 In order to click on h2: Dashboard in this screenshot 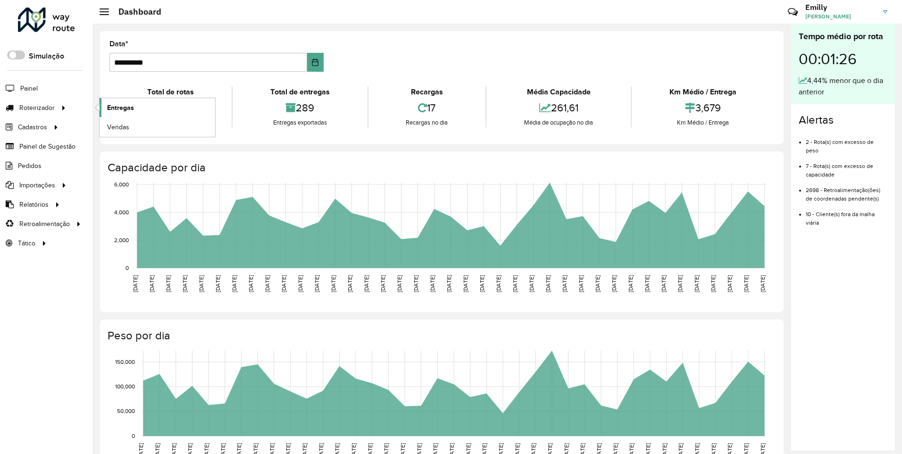, I will do `click(135, 12)`.